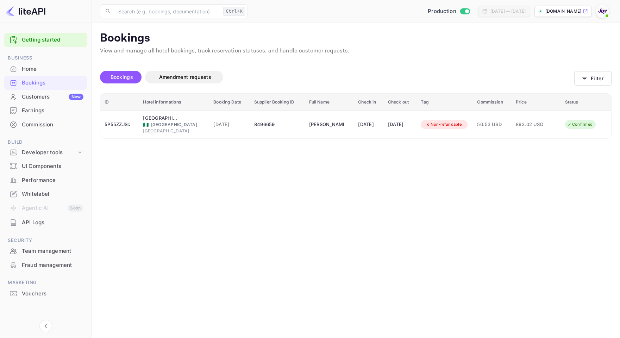 The height and width of the screenshot is (338, 620). I want to click on span: 893.02 USD, so click(533, 125).